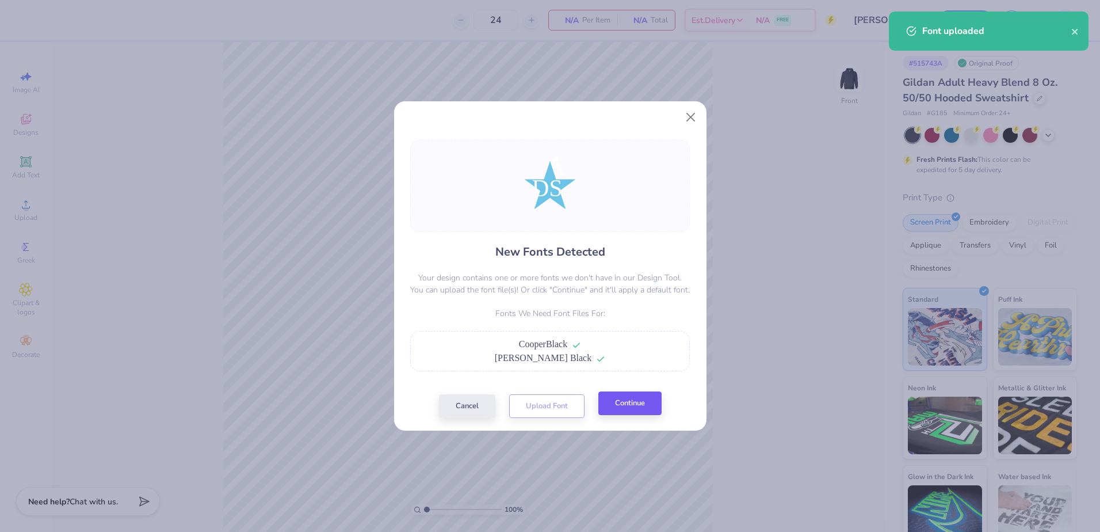  Describe the element at coordinates (997, 31) in the screenshot. I see `div: Font uploaded` at that location.